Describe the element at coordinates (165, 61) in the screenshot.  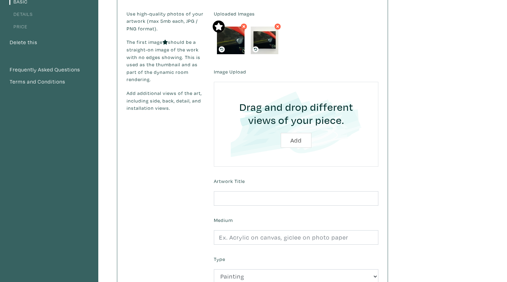
I see `p: The first image should be a straight-on image of the work with no edges showing. This is used as ...` at that location.